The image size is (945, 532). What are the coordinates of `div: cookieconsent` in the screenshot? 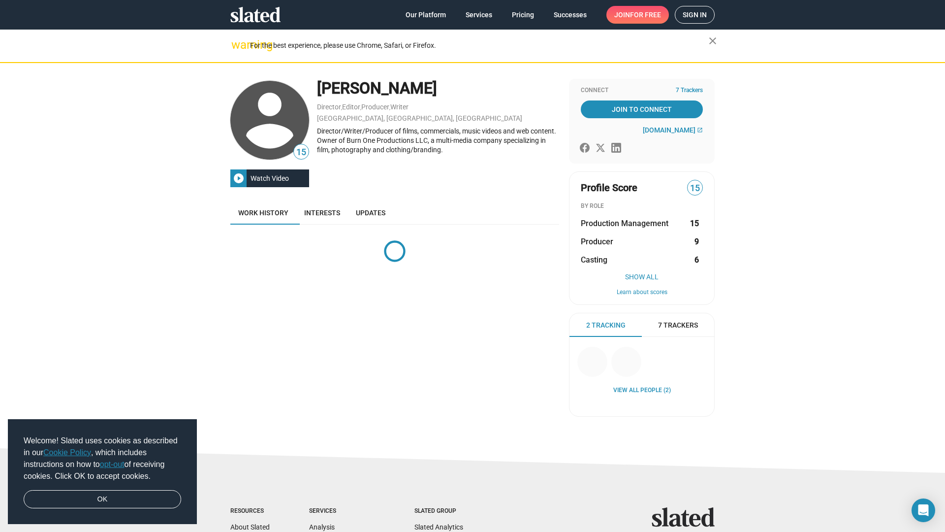 It's located at (102, 472).